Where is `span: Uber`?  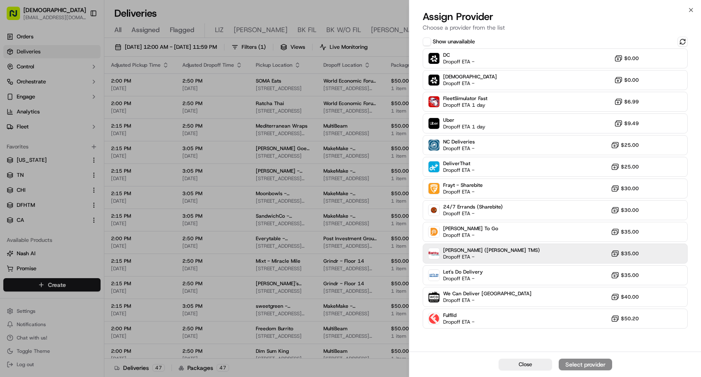
span: Uber is located at coordinates (464, 120).